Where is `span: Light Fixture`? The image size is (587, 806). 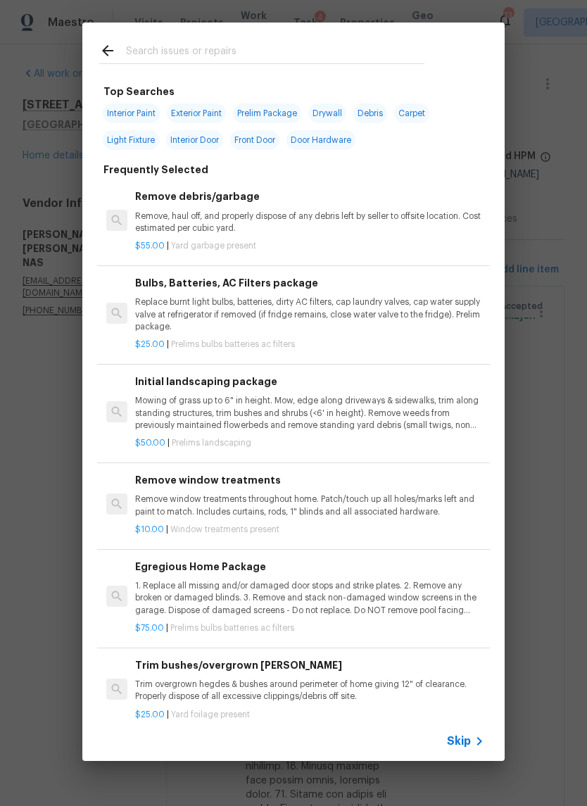
span: Light Fixture is located at coordinates (131, 140).